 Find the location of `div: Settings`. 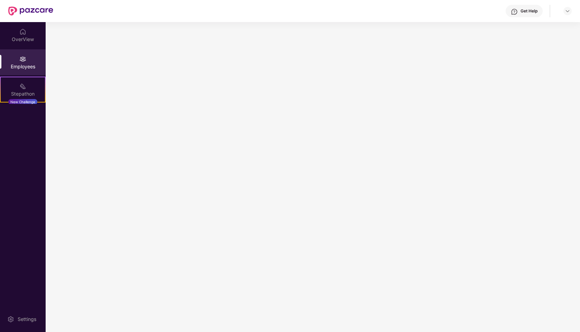

div: Settings is located at coordinates (27, 320).